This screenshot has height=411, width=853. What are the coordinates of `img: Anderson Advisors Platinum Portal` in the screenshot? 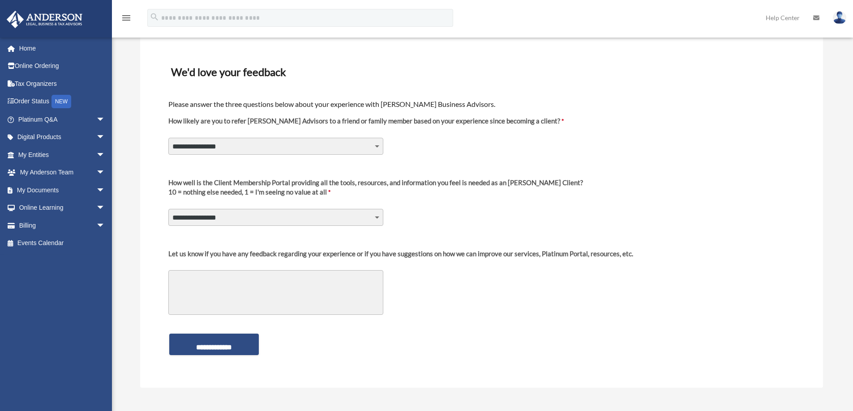 It's located at (44, 19).